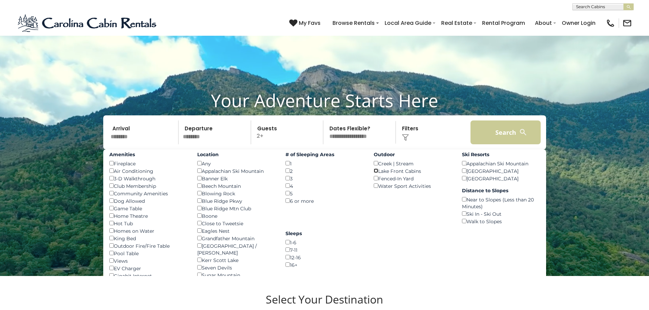  Describe the element at coordinates (236, 260) in the screenshot. I see `div: Kerr Scott Lake` at that location.